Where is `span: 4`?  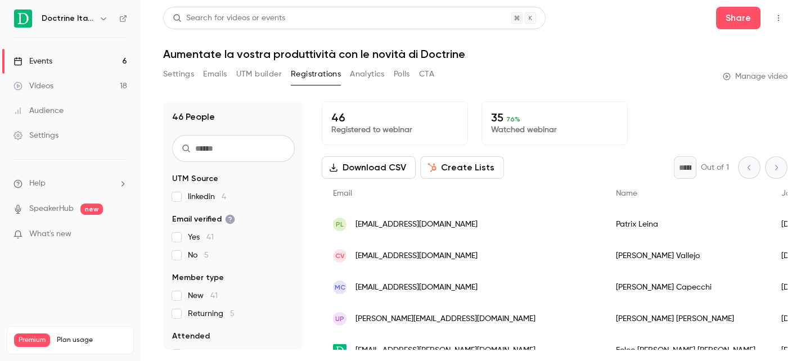
span: 4 is located at coordinates (224, 197).